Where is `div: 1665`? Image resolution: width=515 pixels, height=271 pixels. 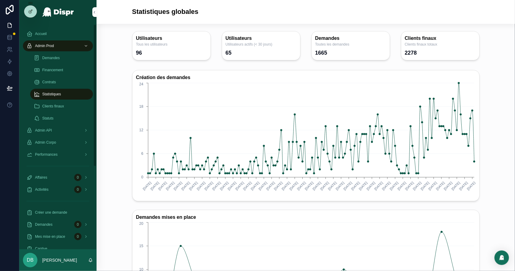
div: 1665 is located at coordinates (322, 53).